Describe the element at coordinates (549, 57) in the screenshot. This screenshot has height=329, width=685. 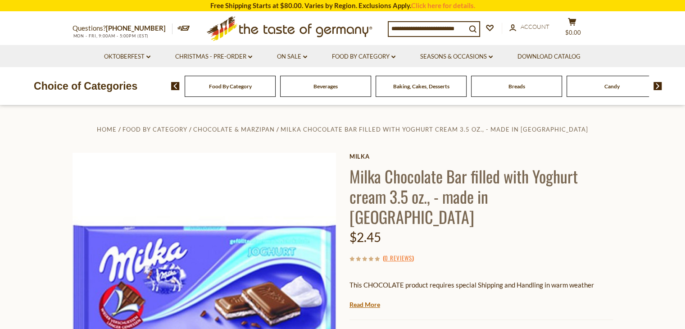
I see `a: Download Catalog` at that location.